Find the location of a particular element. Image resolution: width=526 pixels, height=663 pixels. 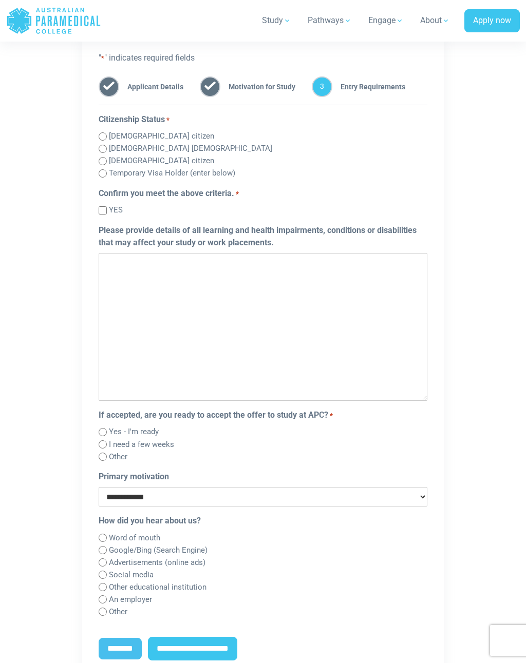

a: Australian Paramedical College is located at coordinates (53, 21).